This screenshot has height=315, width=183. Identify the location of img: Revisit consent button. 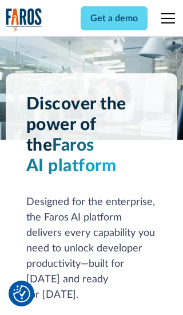
(22, 294).